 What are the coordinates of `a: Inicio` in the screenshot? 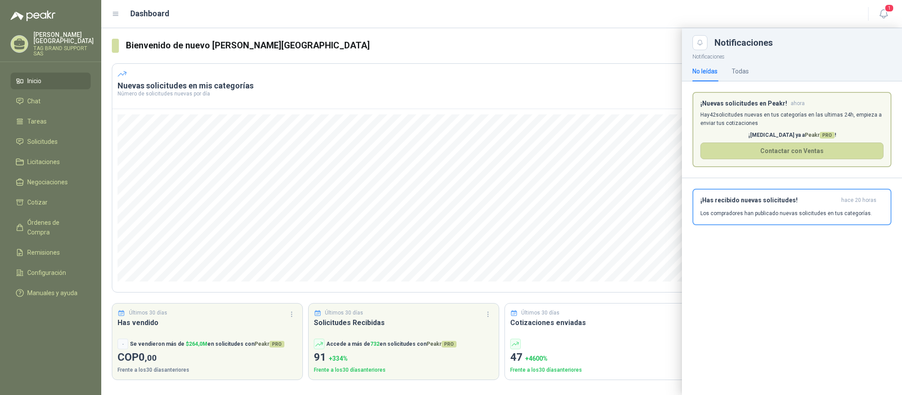 It's located at (51, 81).